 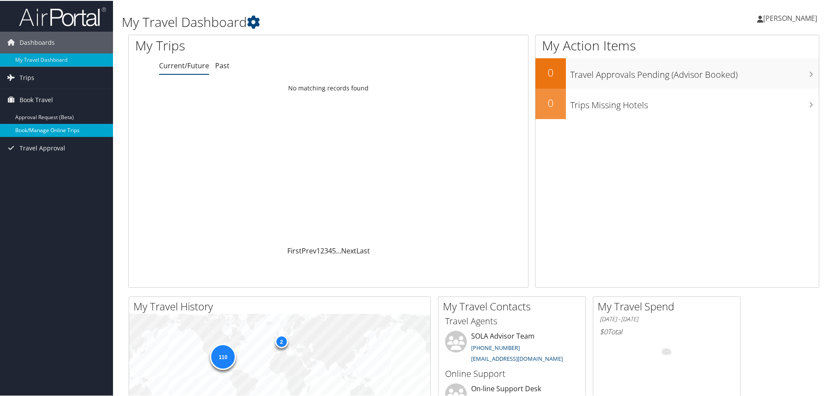 What do you see at coordinates (42, 147) in the screenshot?
I see `span: Travel Approval` at bounding box center [42, 147].